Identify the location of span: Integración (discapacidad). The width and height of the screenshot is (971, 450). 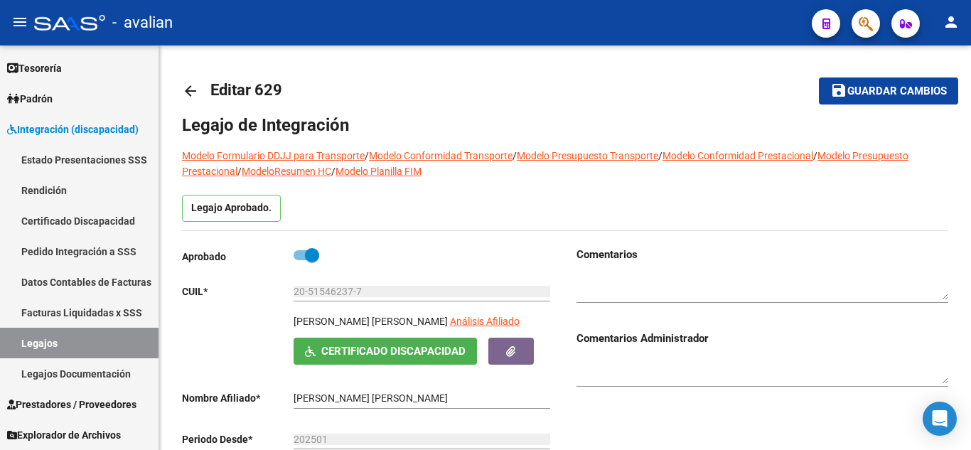
(73, 129).